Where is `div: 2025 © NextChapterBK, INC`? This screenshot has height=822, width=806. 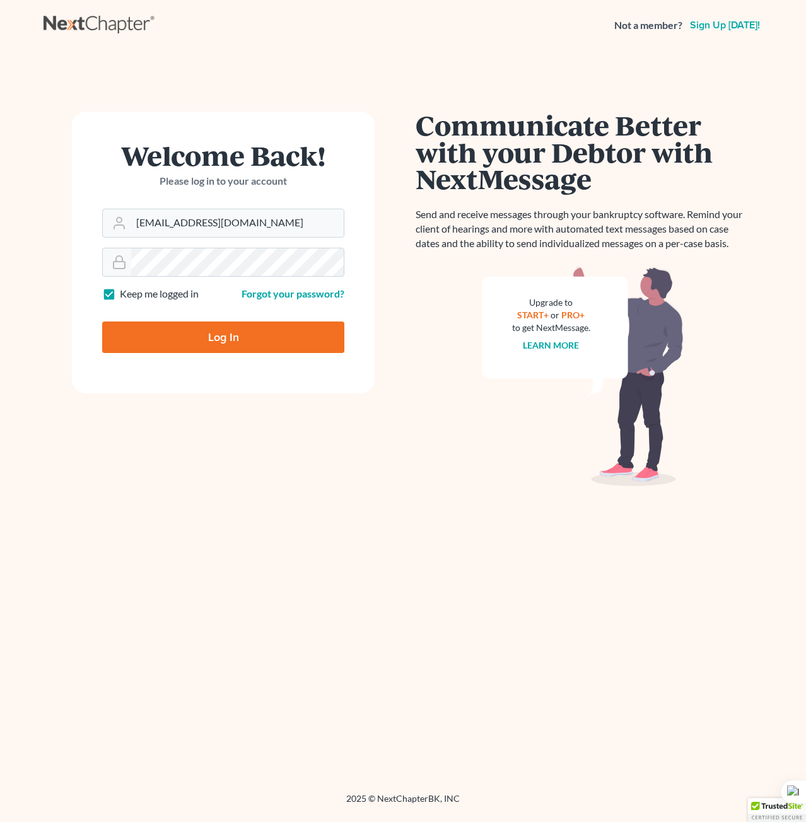
div: 2025 © NextChapterBK, INC is located at coordinates (403, 804).